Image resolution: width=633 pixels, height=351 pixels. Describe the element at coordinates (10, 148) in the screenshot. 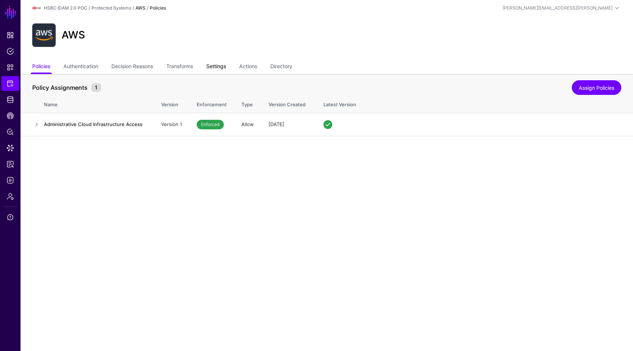

I see `span: Data Lens` at that location.